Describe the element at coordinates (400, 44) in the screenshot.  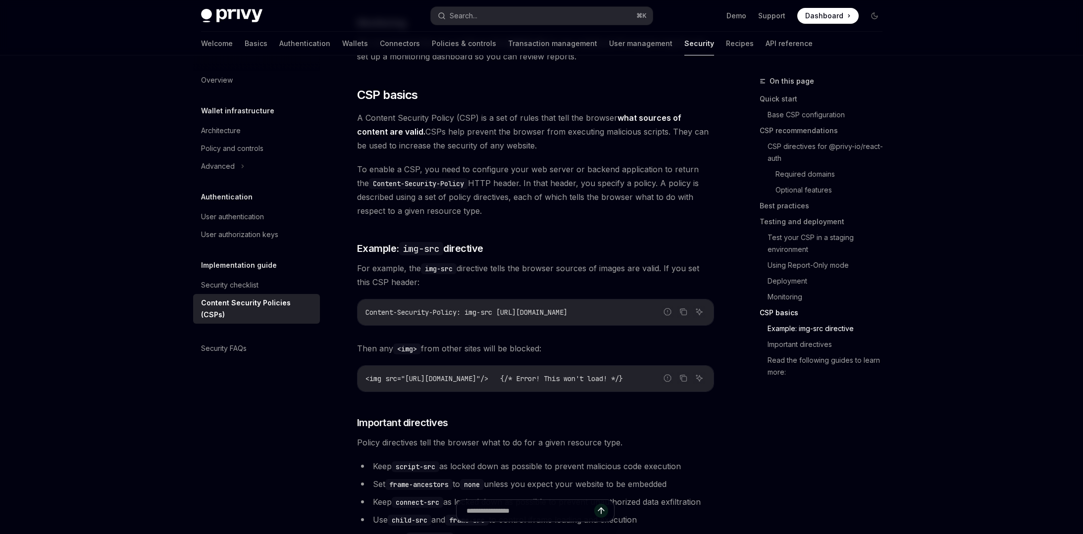
I see `a: Connectors` at that location.